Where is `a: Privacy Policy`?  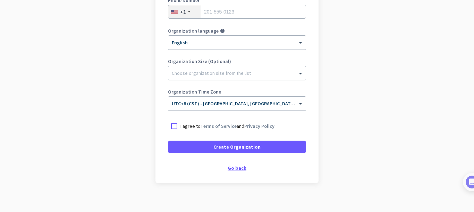 a: Privacy Policy is located at coordinates (259, 126).